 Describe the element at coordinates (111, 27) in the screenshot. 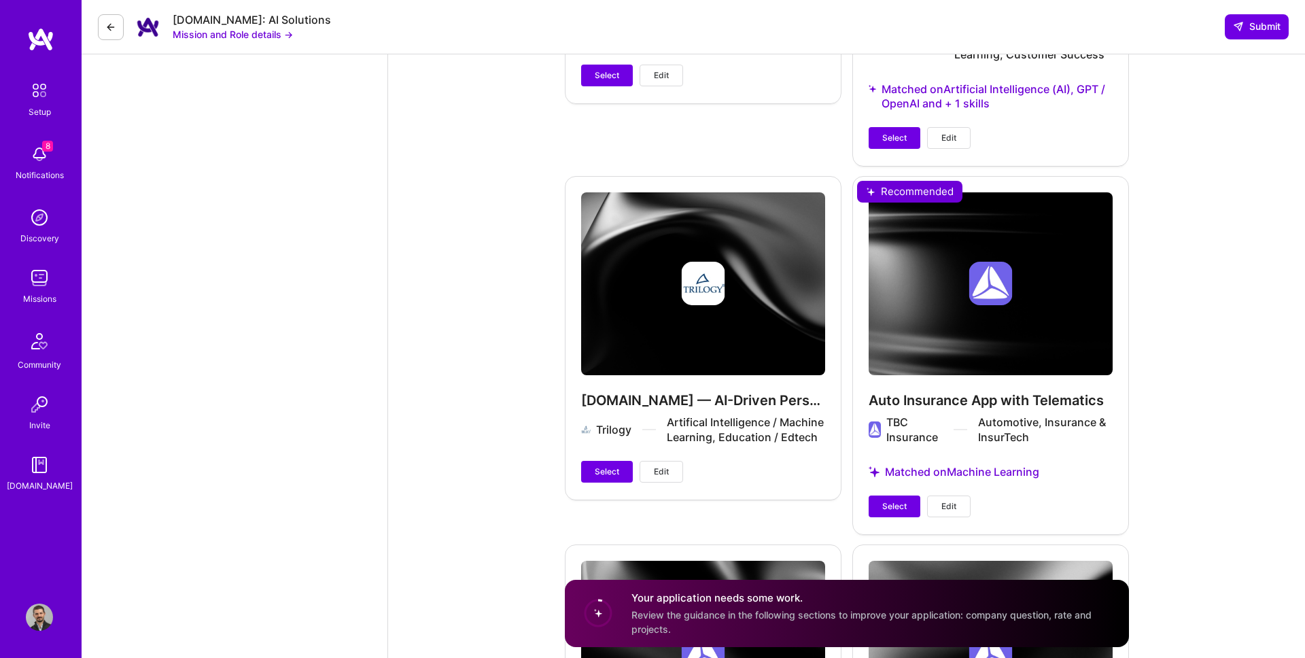

I see `i: icon LeftArrowDark` at that location.